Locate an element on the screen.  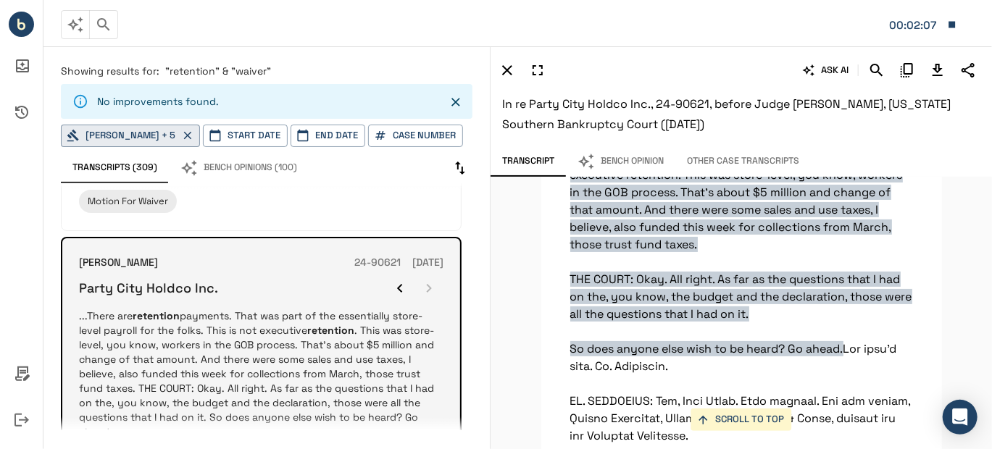
span: Showing results for: is located at coordinates (110, 71).